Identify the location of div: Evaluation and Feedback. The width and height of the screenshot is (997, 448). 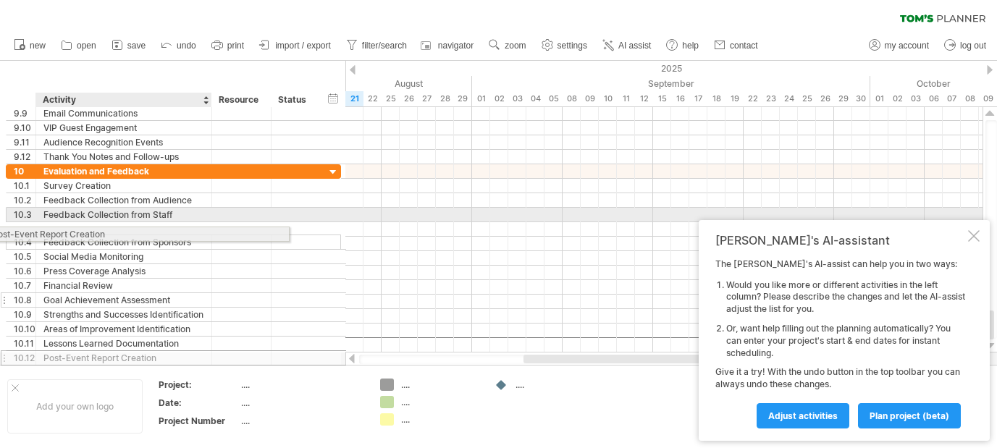
(124, 171).